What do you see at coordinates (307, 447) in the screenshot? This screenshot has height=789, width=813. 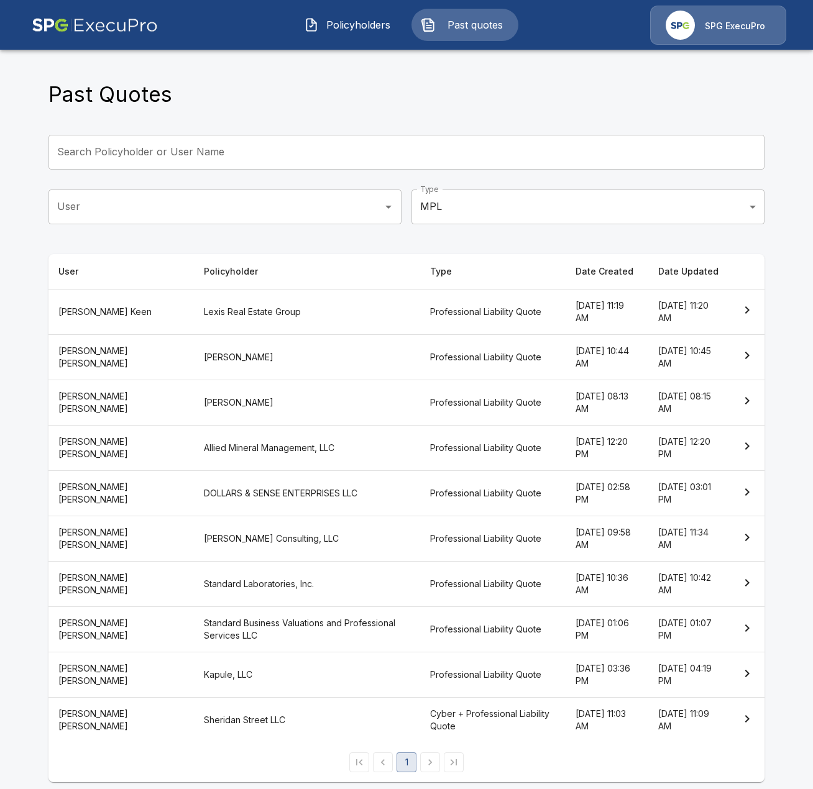 I see `th: Allied Mineral Management, LLC` at bounding box center [307, 447].